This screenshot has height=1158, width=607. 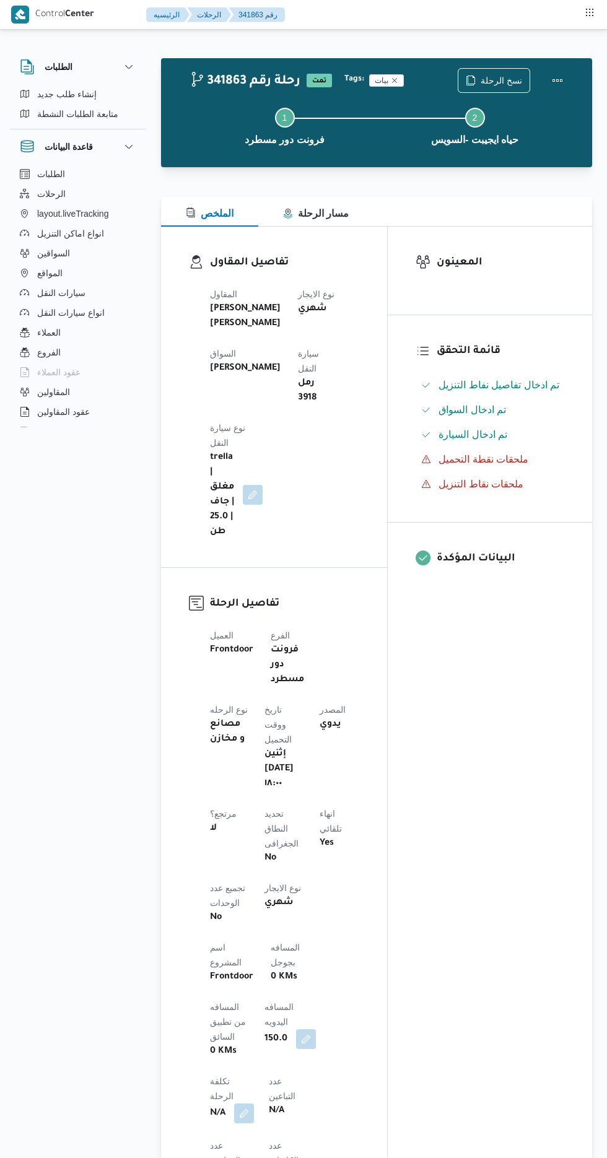 What do you see at coordinates (494, 81) in the screenshot?
I see `button: نسخ الرحلة` at bounding box center [494, 81].